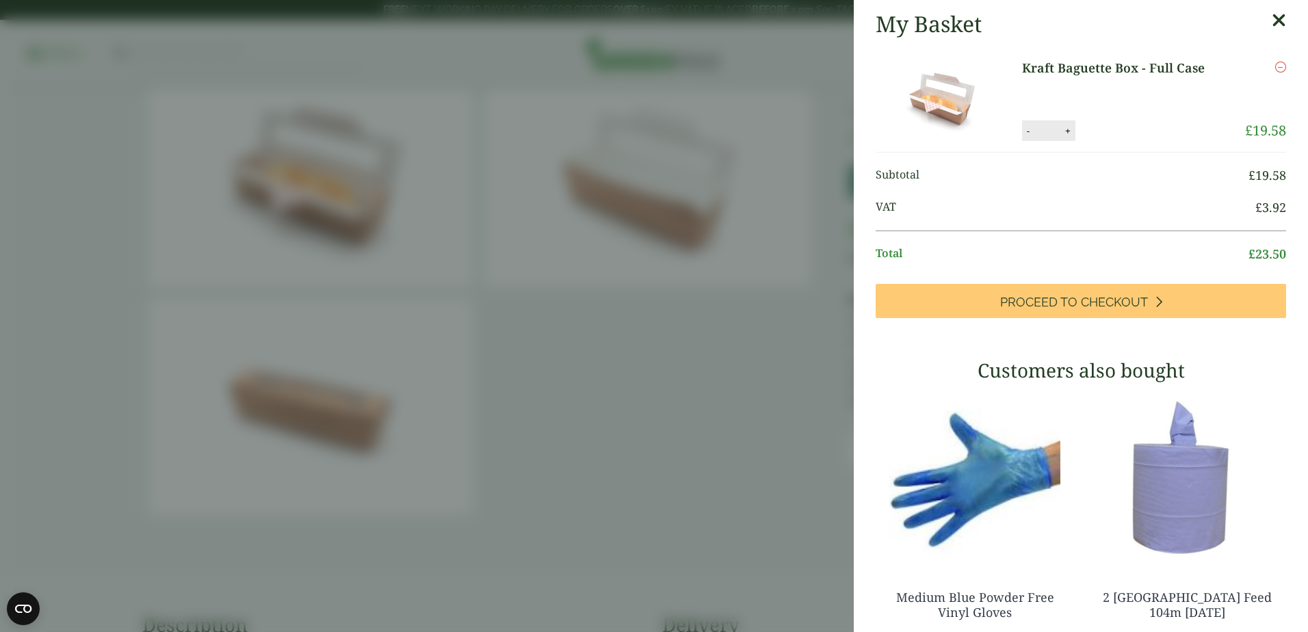 The height and width of the screenshot is (632, 1308). Describe the element at coordinates (1074, 302) in the screenshot. I see `span: Proceed to Checkout` at that location.